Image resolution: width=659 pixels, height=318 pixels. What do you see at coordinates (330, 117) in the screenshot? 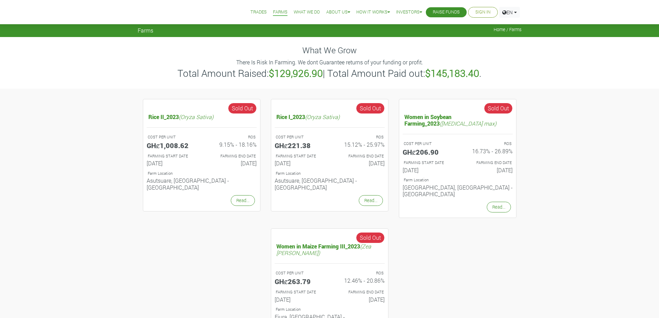
I see `h5: Rice I_2023` at bounding box center [330, 117].